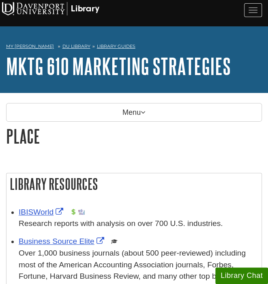  What do you see at coordinates (116, 46) in the screenshot?
I see `a: Library Guides` at bounding box center [116, 46].